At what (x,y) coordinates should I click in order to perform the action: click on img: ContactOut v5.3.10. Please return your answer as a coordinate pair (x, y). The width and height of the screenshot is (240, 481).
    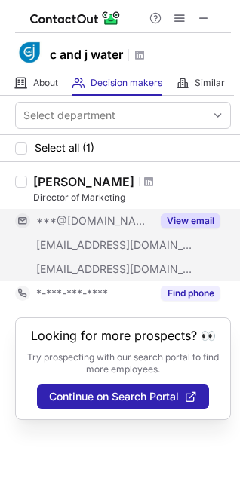
    Looking at the image, I should click on (75, 18).